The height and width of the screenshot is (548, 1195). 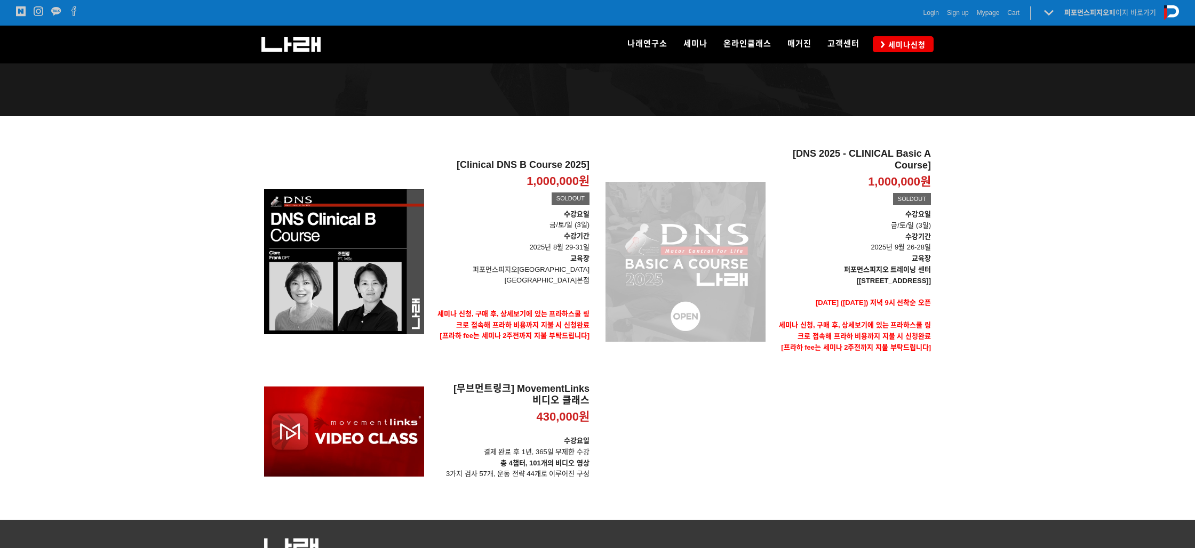 What do you see at coordinates (958, 13) in the screenshot?
I see `a: Sign up` at bounding box center [958, 13].